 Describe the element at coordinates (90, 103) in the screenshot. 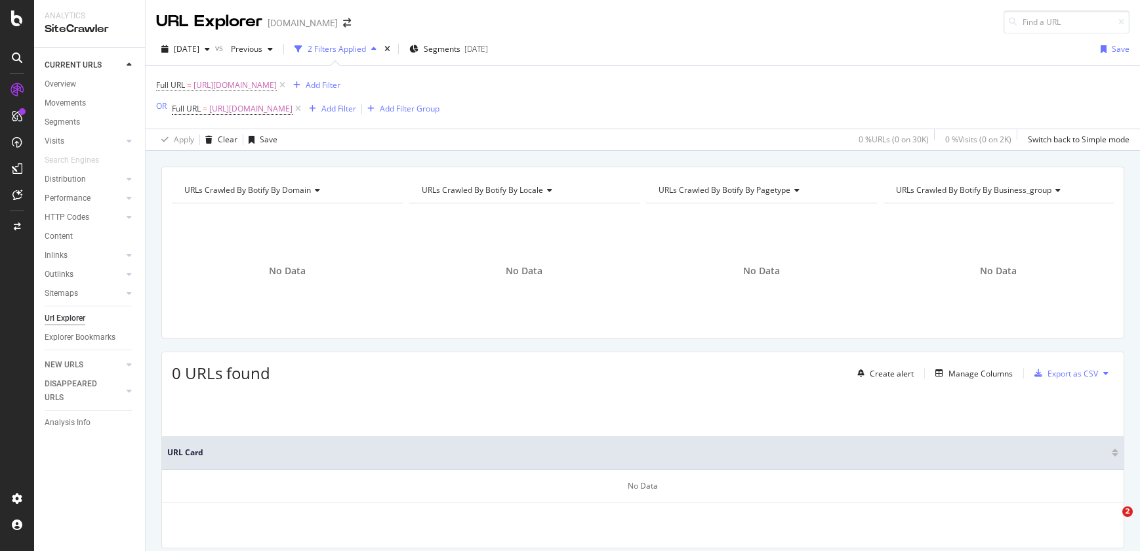

I see `a: Movements` at that location.